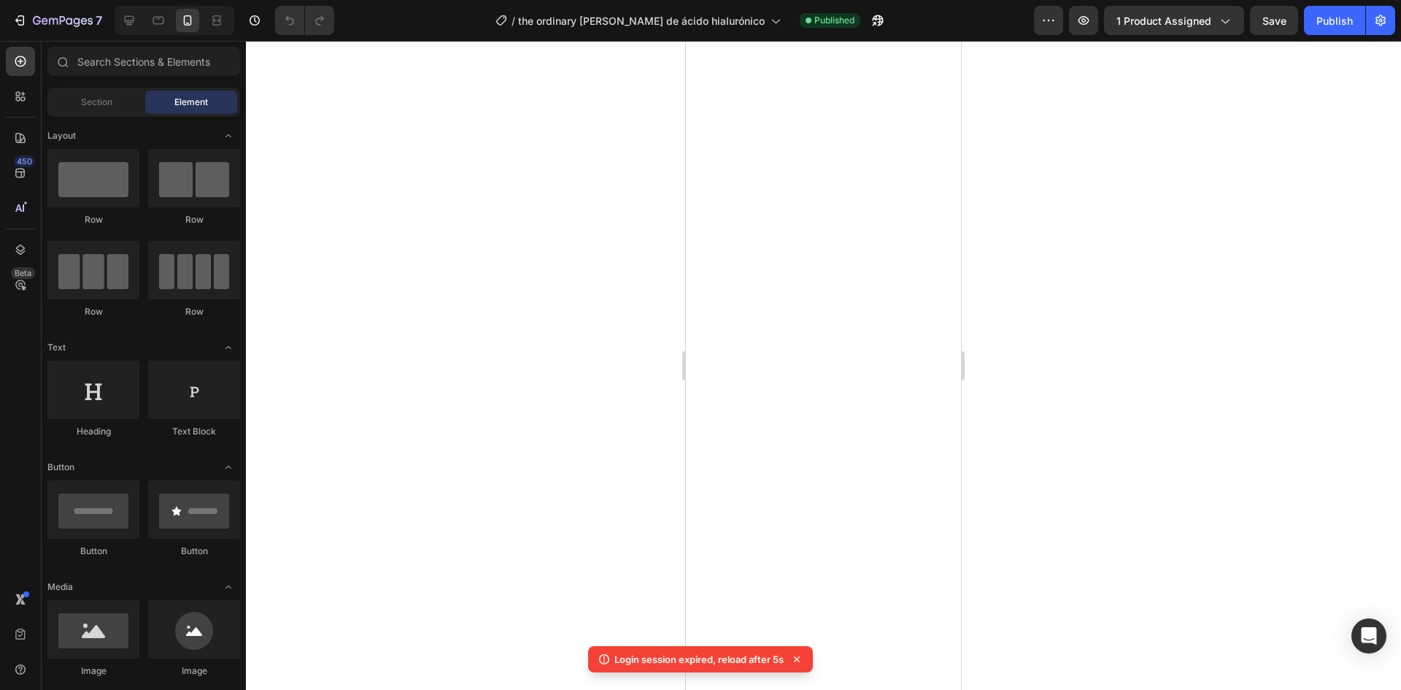 The image size is (1401, 690). Describe the element at coordinates (93, 431) in the screenshot. I see `div: Heading` at that location.